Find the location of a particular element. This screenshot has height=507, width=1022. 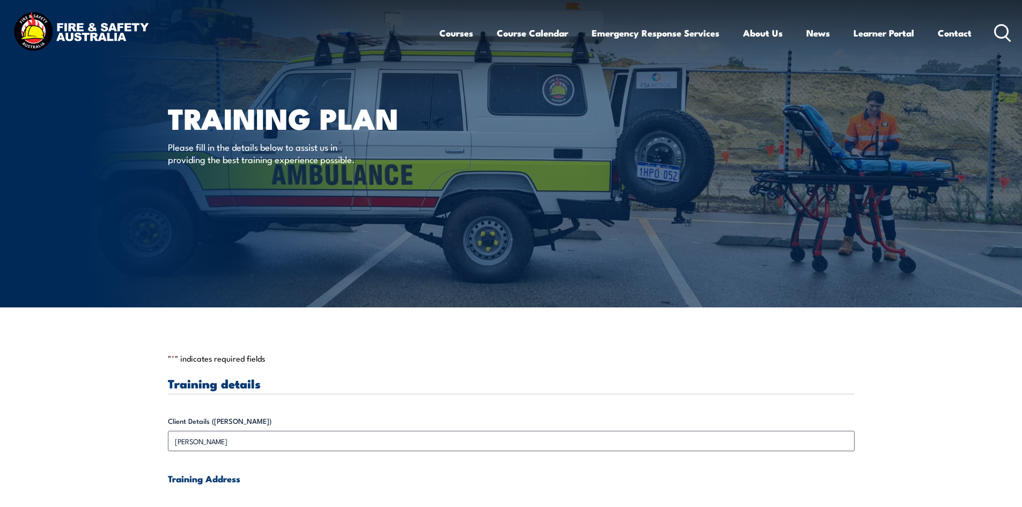

p: " " indicates required fields is located at coordinates (511, 358).